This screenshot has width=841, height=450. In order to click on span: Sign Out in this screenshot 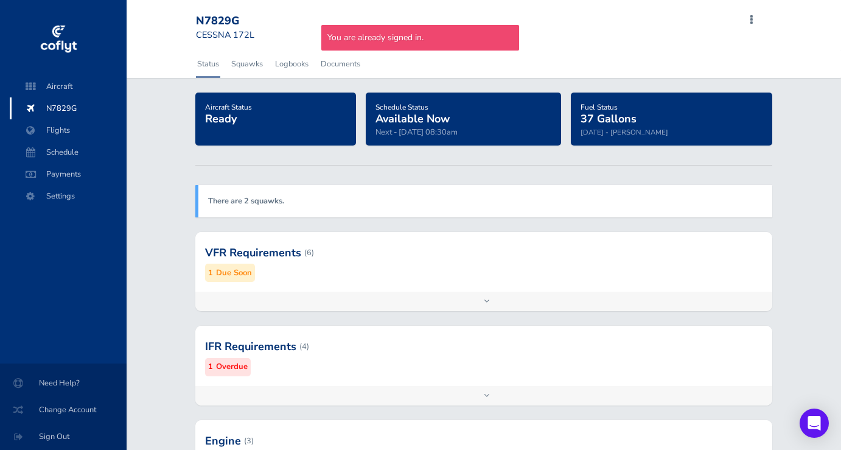, I will do `click(63, 436)`.